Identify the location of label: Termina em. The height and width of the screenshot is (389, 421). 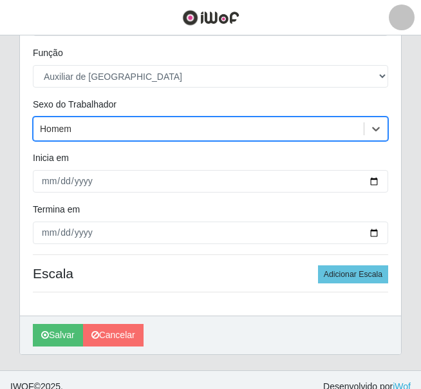
(56, 209).